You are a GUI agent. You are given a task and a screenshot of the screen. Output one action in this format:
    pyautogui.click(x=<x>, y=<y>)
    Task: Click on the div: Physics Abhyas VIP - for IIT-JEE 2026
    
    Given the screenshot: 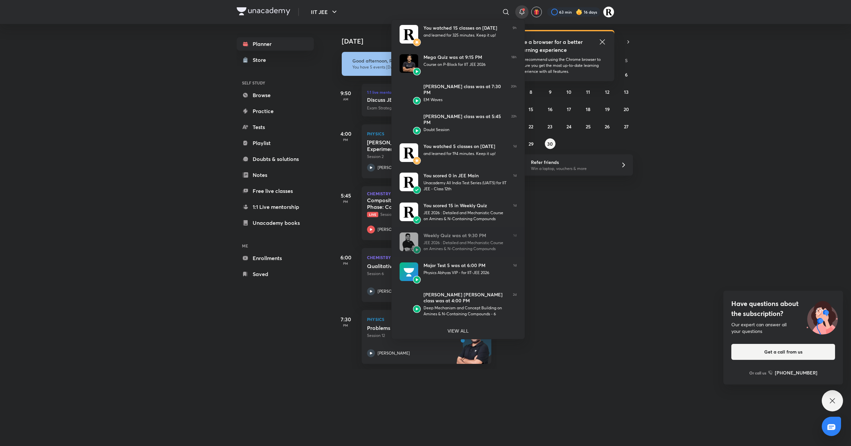 What is the action you would take?
    pyautogui.click(x=466, y=273)
    